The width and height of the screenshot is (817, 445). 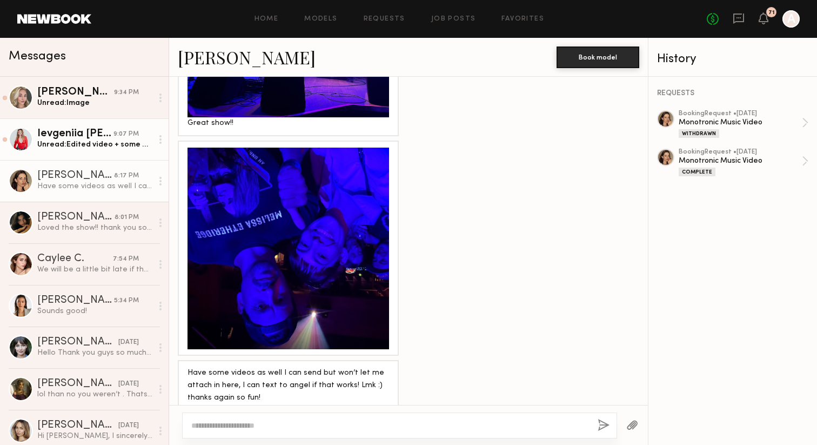 What do you see at coordinates (126, 217) in the screenshot?
I see `div: 8:01 PM` at bounding box center [126, 217].